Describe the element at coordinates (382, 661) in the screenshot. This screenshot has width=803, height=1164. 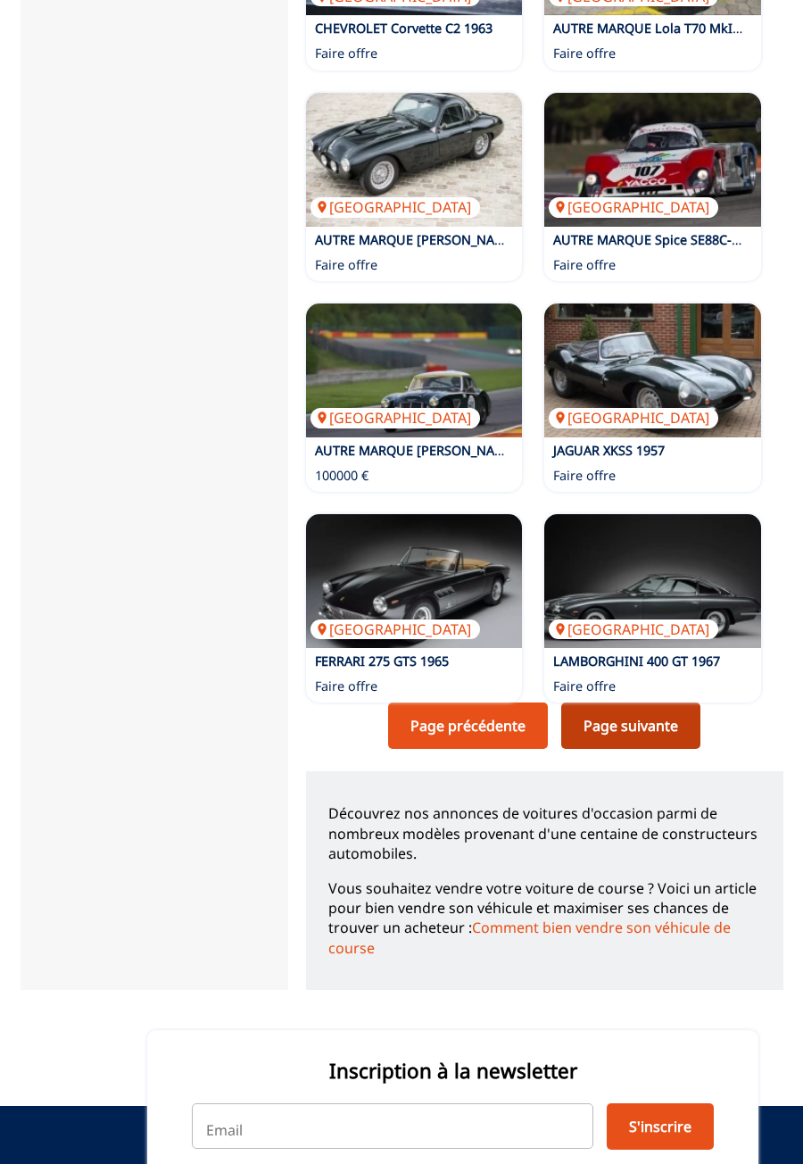
I see `a: FERRARI 275 GTS 1965` at that location.